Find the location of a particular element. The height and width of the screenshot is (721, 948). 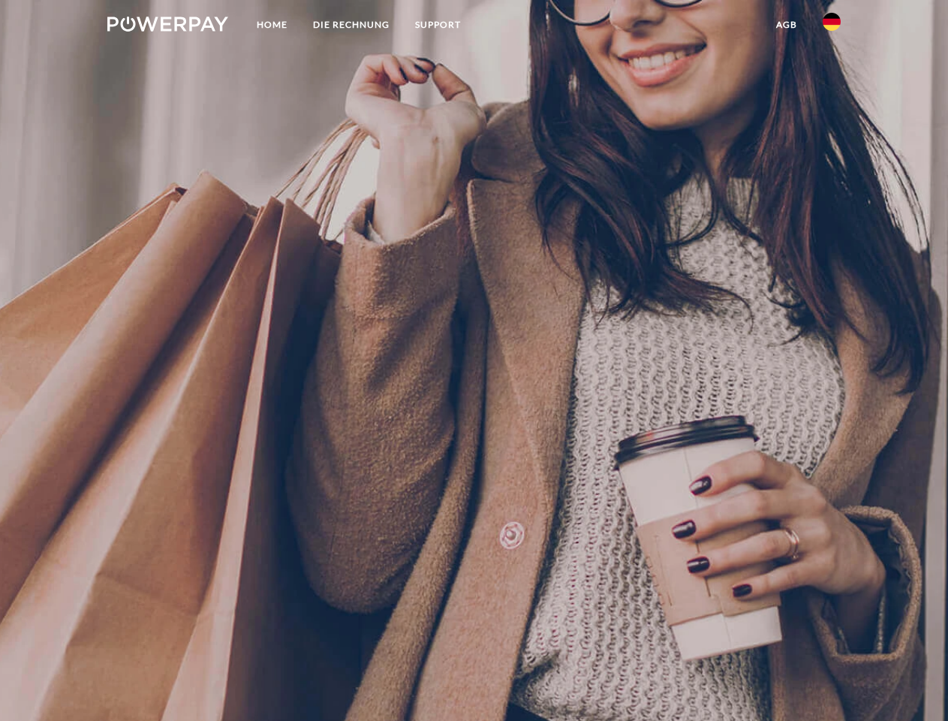

a: agb is located at coordinates (787, 25).